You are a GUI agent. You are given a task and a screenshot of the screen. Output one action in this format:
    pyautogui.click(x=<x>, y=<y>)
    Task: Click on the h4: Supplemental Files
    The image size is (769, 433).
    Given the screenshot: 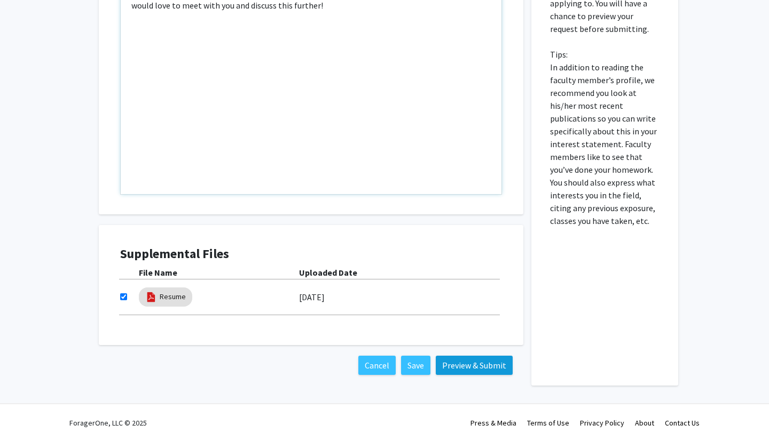 What is the action you would take?
    pyautogui.click(x=311, y=254)
    